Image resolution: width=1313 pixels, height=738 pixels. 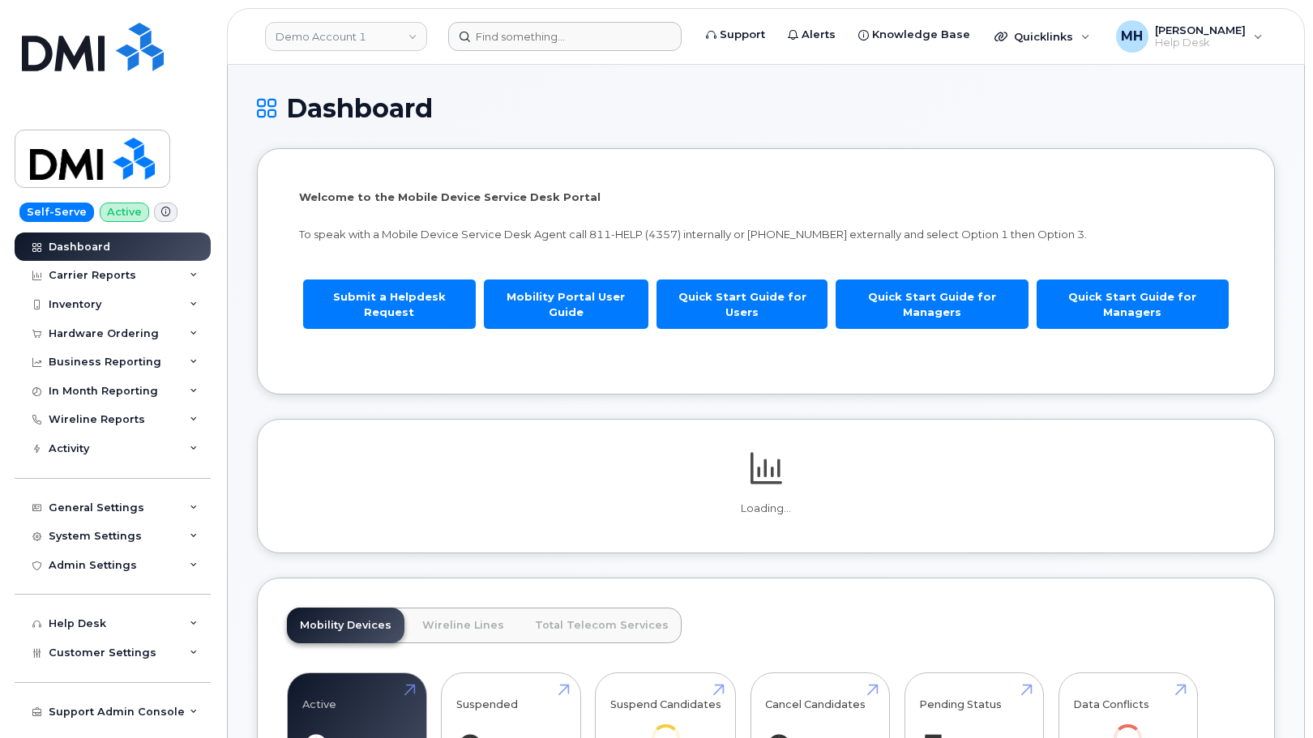 I want to click on p: Welcome to the Mobile Device Service Desk Portal, so click(x=766, y=197).